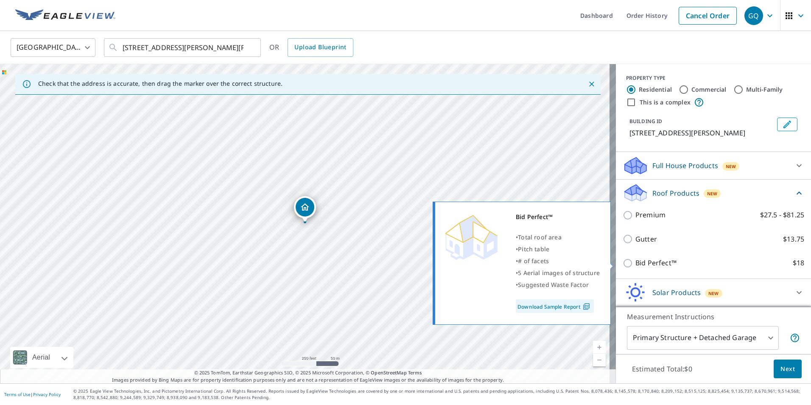 The height and width of the screenshot is (405, 811). I want to click on button: Next, so click(788, 369).